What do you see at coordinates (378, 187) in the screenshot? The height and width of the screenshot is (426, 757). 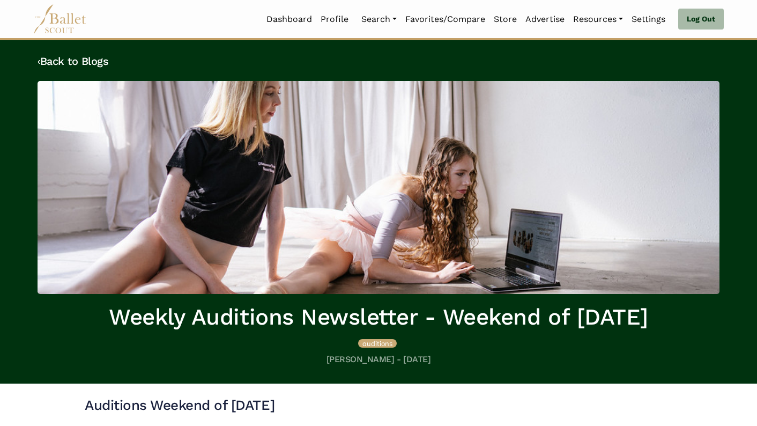 I see `img: header_image.img` at bounding box center [378, 187].